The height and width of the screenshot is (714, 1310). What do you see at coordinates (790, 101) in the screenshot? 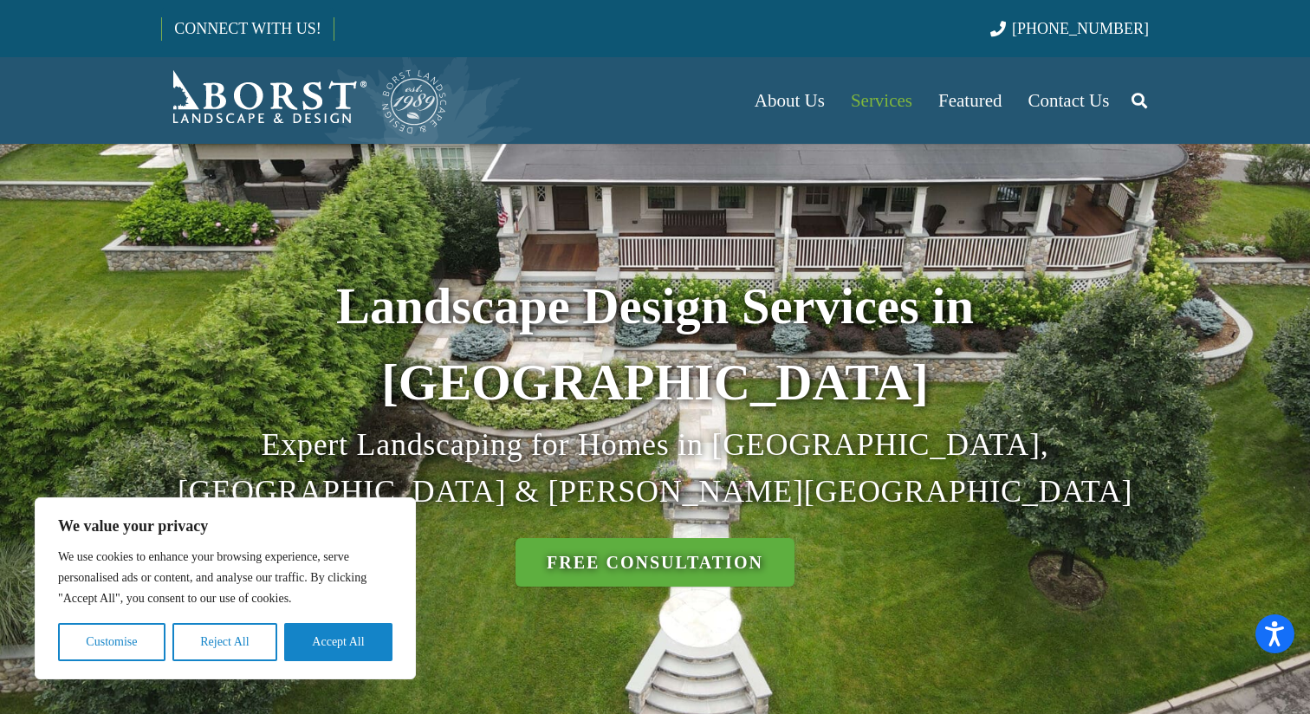
I see `a: About Us` at bounding box center [790, 101].